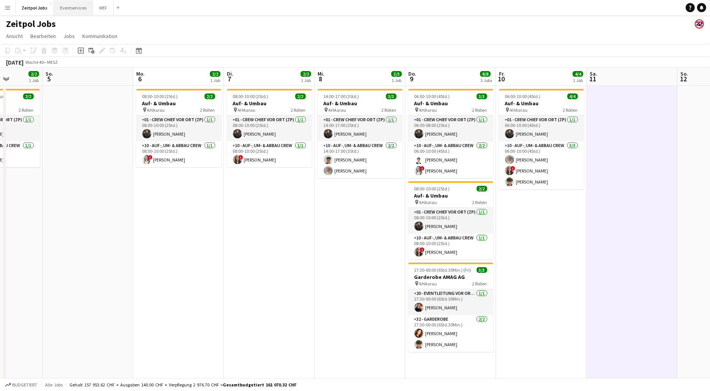  Describe the element at coordinates (35, 62) in the screenshot. I see `span: Woche 40` at that location.